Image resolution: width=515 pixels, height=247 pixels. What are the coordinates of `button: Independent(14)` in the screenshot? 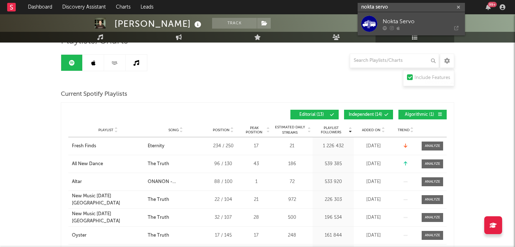 It's located at (369, 114).